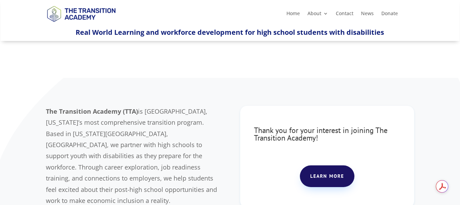 The height and width of the screenshot is (205, 460). Describe the element at coordinates (92, 111) in the screenshot. I see `b: The Transition Academy (TTA)` at that location.